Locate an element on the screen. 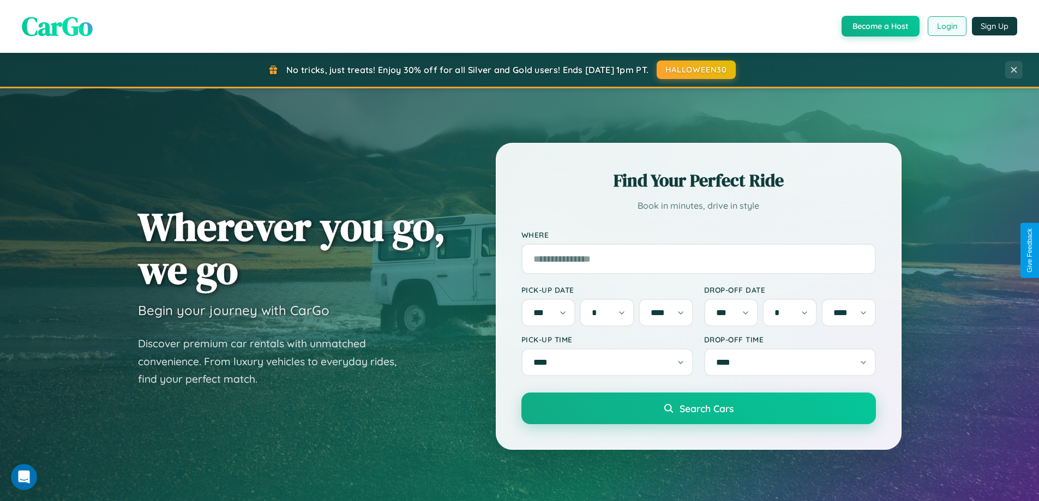 The height and width of the screenshot is (501, 1039). label: Pick-up Date is located at coordinates (607, 290).